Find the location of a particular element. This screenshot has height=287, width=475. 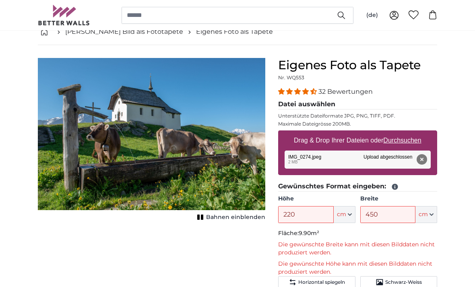

nav: breadcrumbs is located at coordinates (237, 32).